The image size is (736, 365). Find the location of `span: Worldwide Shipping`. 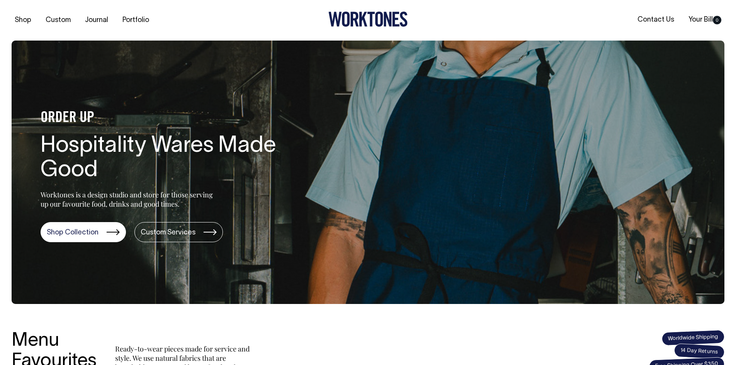

span: Worldwide Shipping is located at coordinates (693, 338).